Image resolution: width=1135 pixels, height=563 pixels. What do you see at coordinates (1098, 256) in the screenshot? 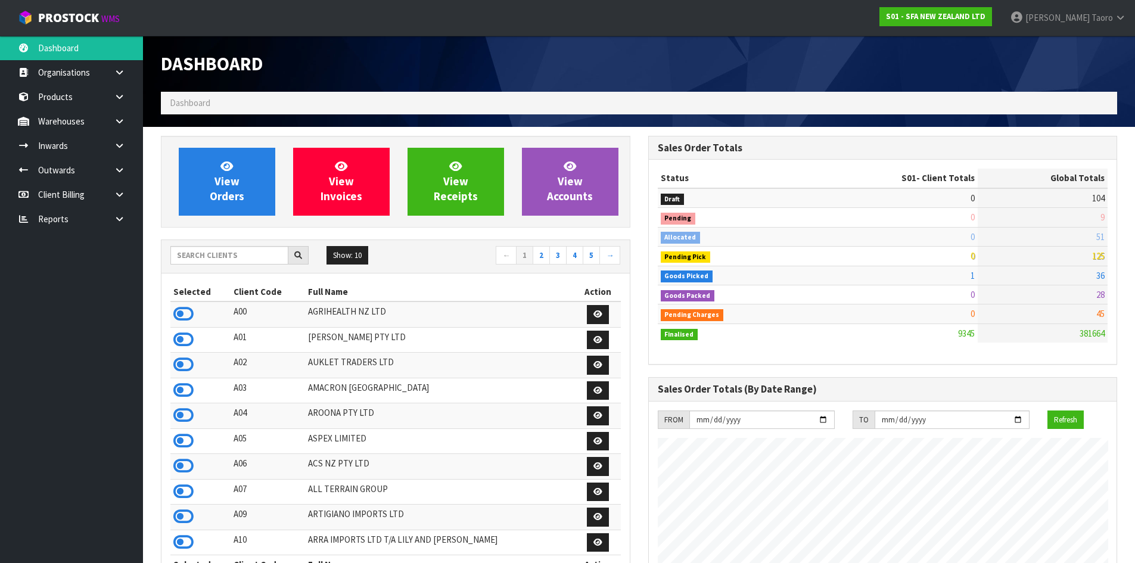
I see `span: 125` at bounding box center [1098, 256].